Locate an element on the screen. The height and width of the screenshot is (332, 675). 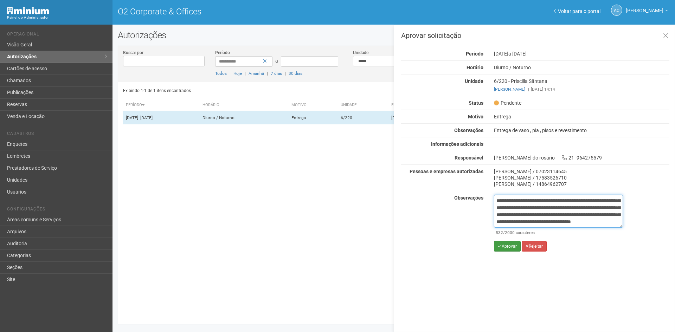
th: Motivo is located at coordinates (313, 105).